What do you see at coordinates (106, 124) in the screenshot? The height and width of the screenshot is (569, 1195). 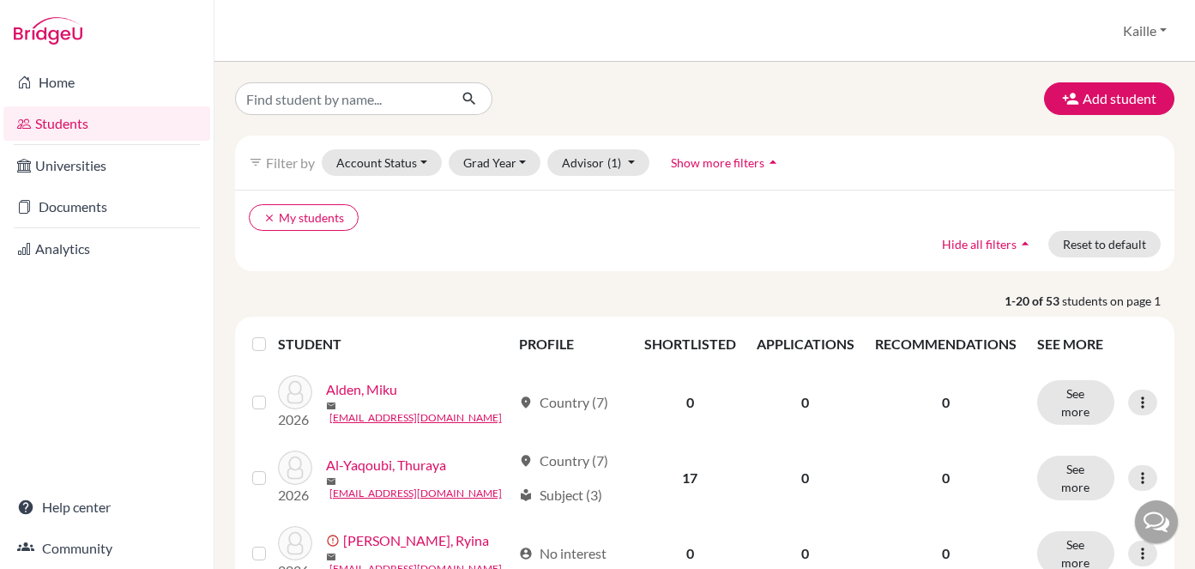 I see `a: Students` at bounding box center [106, 124].